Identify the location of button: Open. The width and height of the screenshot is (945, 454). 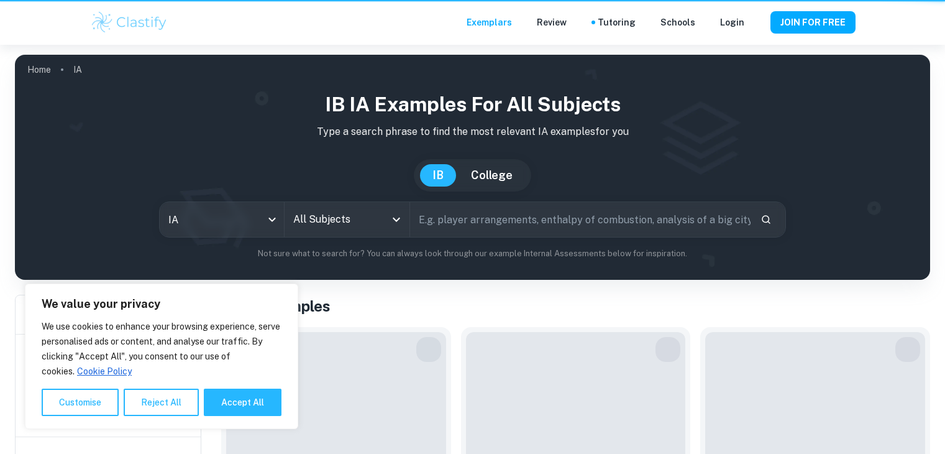
(396, 219).